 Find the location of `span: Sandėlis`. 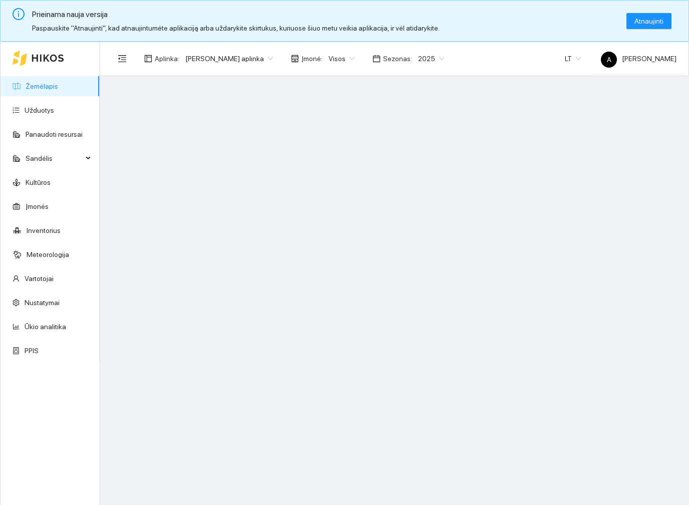

span: Sandėlis is located at coordinates (54, 158).